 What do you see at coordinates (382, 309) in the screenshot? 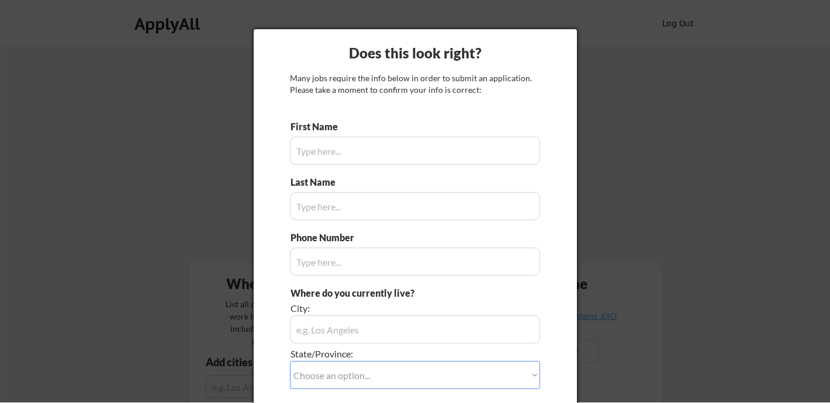
I see `div: City:` at bounding box center [382, 309].